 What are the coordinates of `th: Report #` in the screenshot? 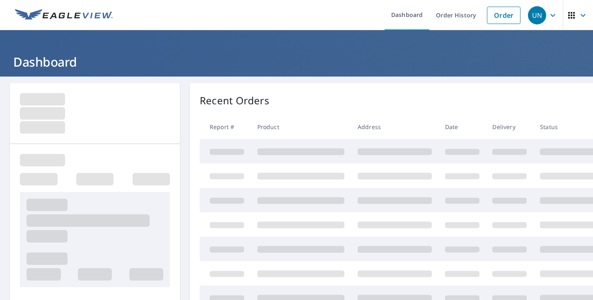 It's located at (225, 127).